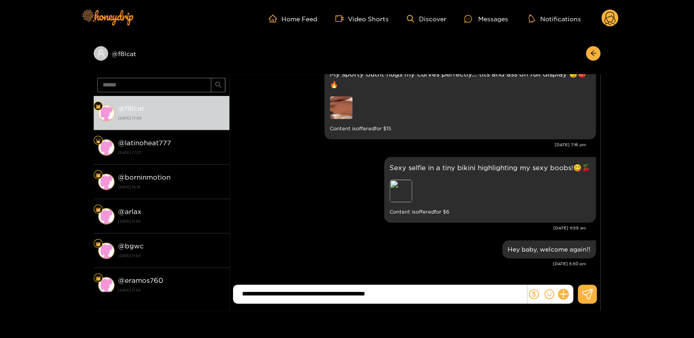 Image resolution: width=694 pixels, height=338 pixels. What do you see at coordinates (275, 19) in the screenshot?
I see `span: home` at bounding box center [275, 19].